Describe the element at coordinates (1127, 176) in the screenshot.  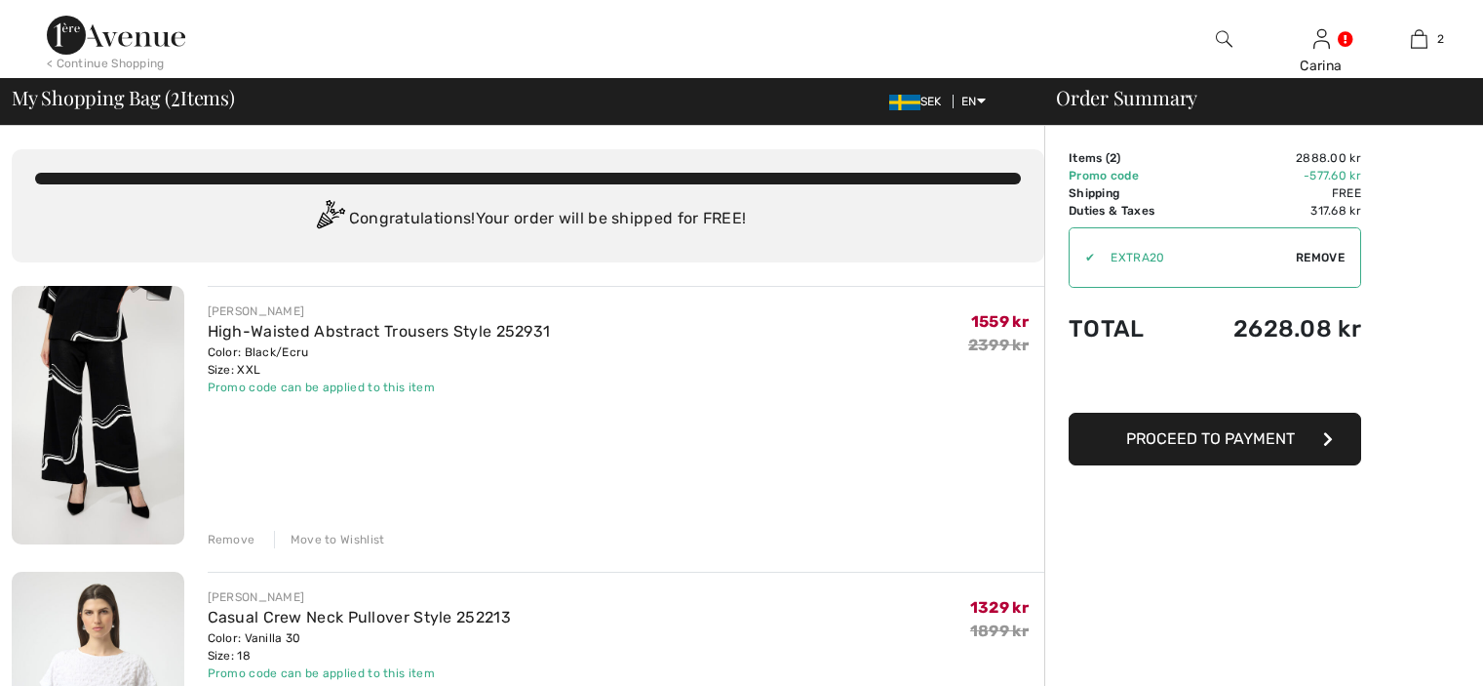
I see `td: Promo code` at that location.